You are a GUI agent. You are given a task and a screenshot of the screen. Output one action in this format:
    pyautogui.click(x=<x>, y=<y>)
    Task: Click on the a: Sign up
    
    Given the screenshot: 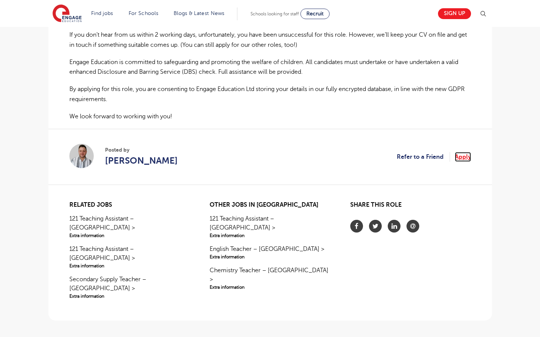 What is the action you would take?
    pyautogui.click(x=454, y=13)
    